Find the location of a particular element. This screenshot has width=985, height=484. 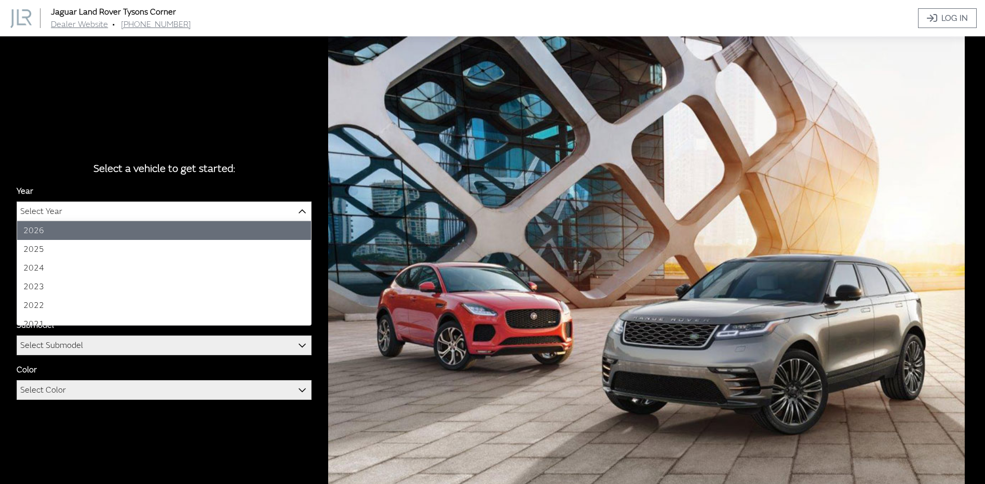

img: Dashboard is located at coordinates (21, 19).